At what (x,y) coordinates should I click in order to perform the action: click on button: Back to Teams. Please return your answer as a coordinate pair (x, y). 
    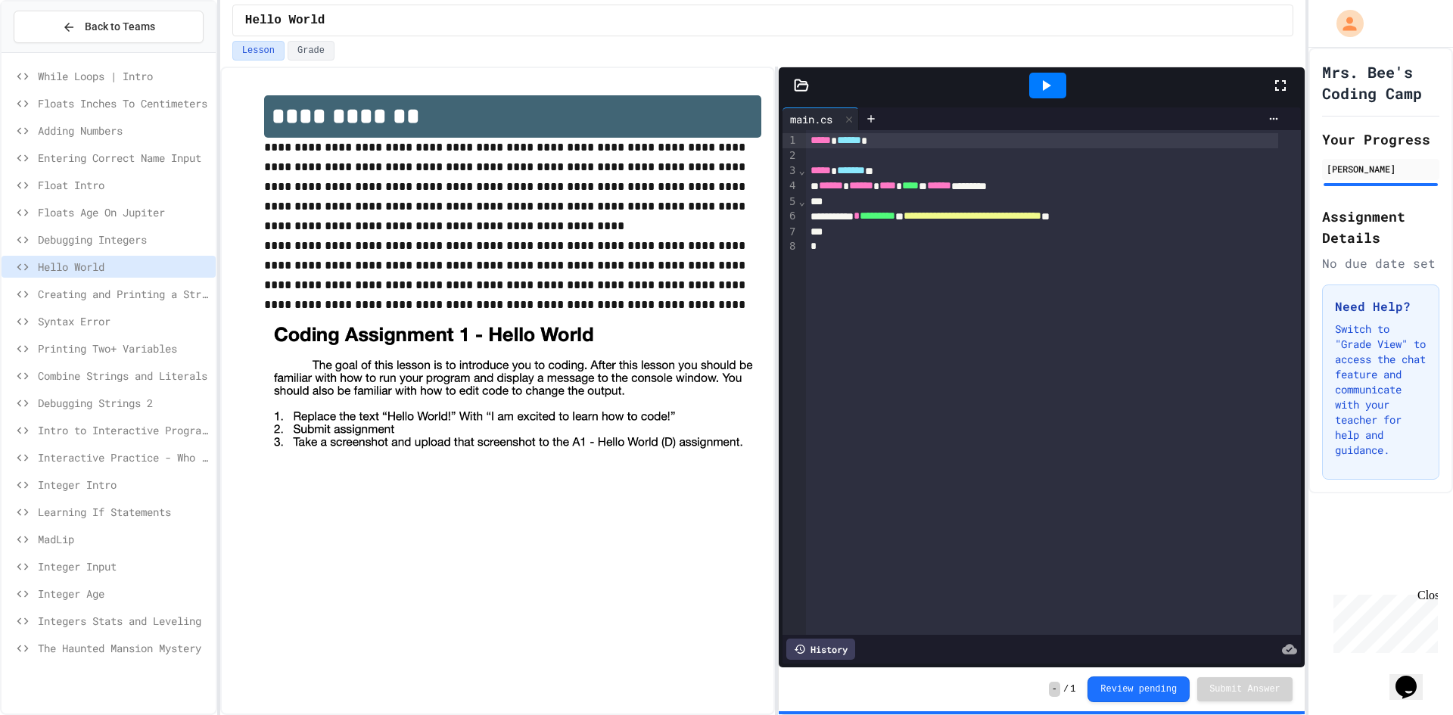
    Looking at the image, I should click on (108, 26).